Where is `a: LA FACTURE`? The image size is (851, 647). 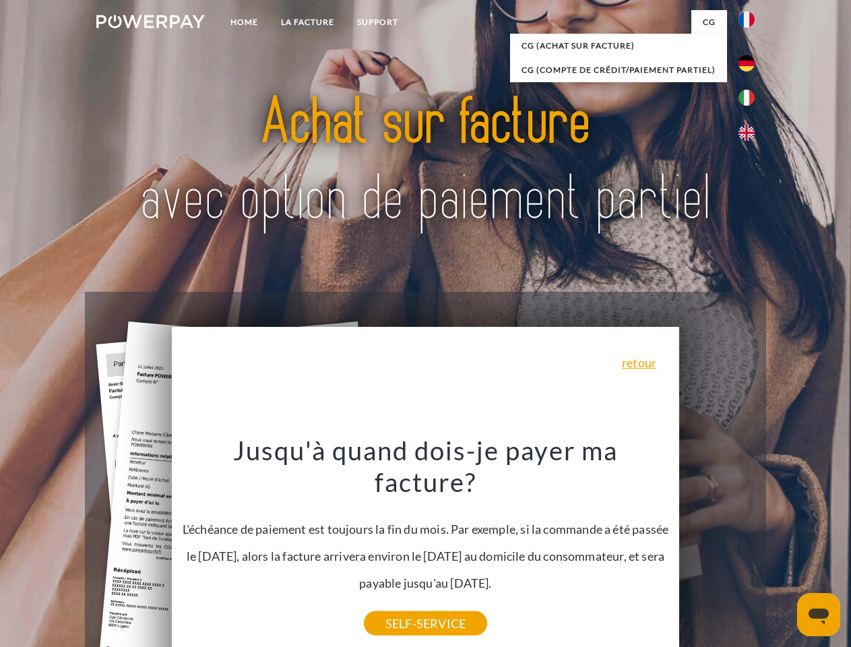
a: LA FACTURE is located at coordinates (307, 22).